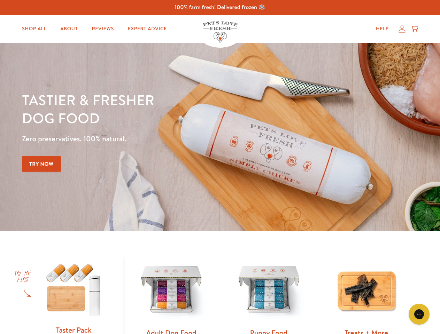 Image resolution: width=440 pixels, height=334 pixels. What do you see at coordinates (154, 109) in the screenshot?
I see `h1: Tastier & fresher dog food` at bounding box center [154, 109].